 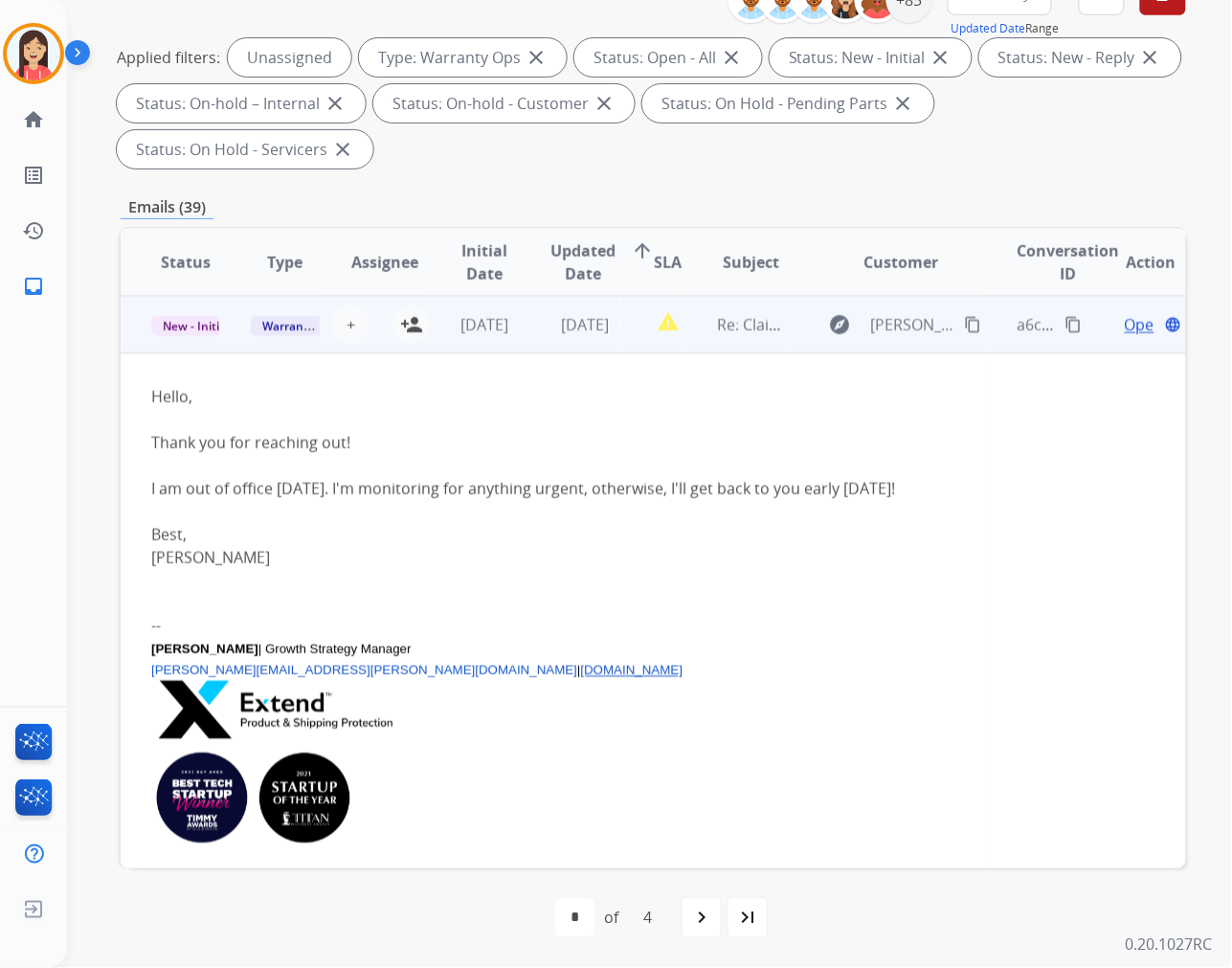 What do you see at coordinates (275, 709) in the screenshot?
I see `img: A1JnDcVj7rwaW588BJnwSGXdT_d4hJmFhK2kAYKEIWC5dnUHckhaX3AGbh-BSdyBOU7xUIFQ7D60uvXREh9CVdPh5yJgOLwUg...` at bounding box center [275, 709].